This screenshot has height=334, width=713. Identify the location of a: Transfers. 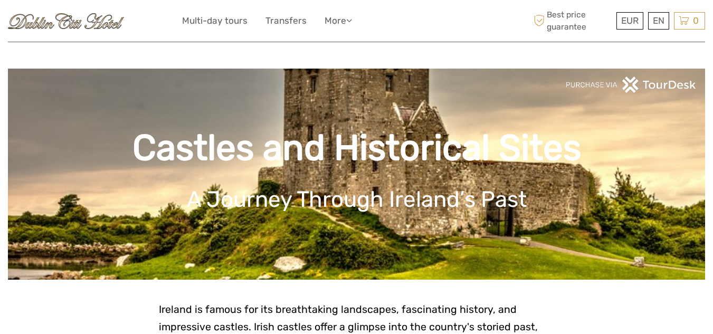
(286, 21).